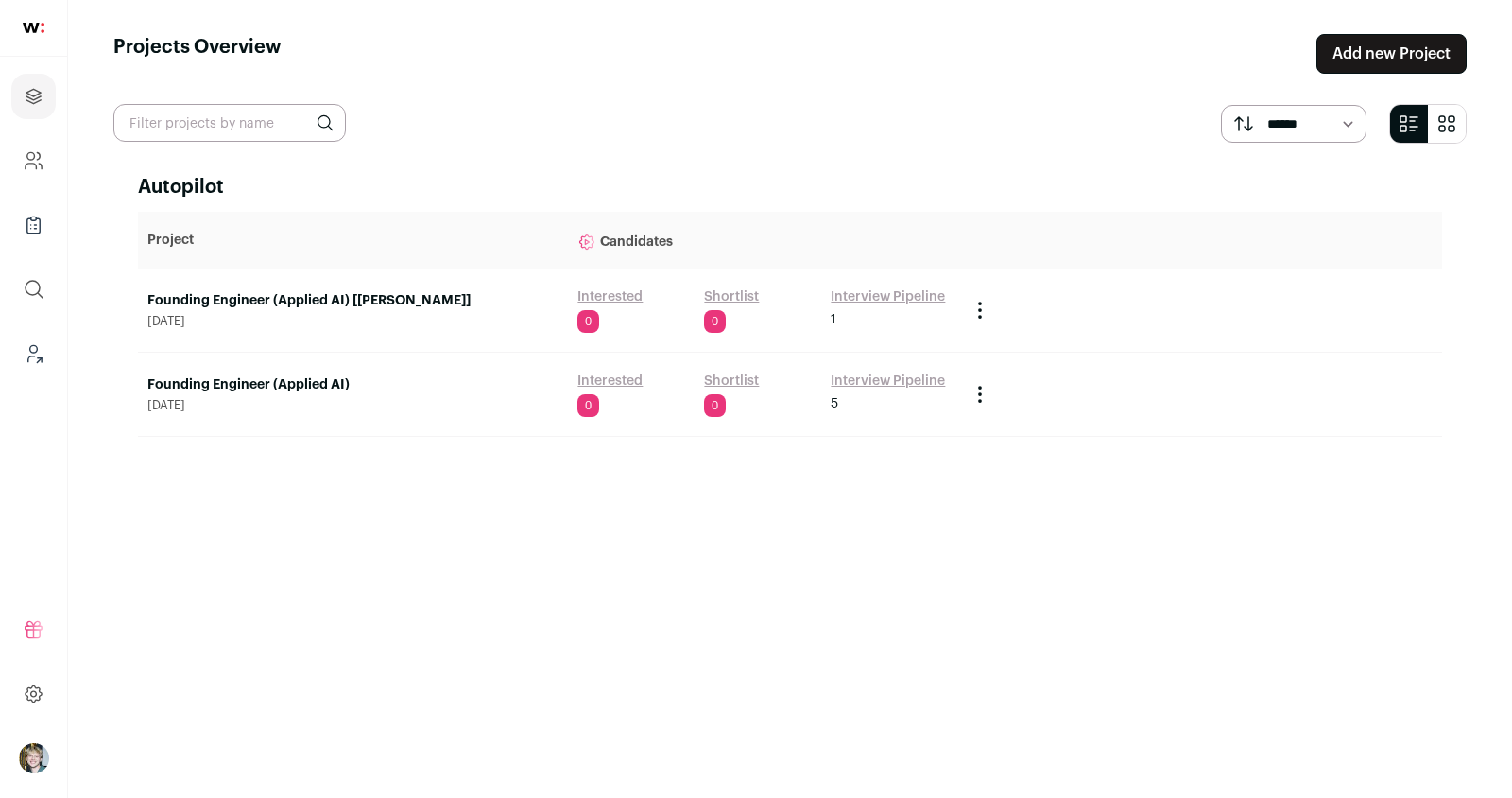  I want to click on img: wellfound-shorthand-0d5821cbd27db2630d0214b213865d53afaa358527fdda9d0ea32b1df1b89c2c.svg, so click(33, 27).